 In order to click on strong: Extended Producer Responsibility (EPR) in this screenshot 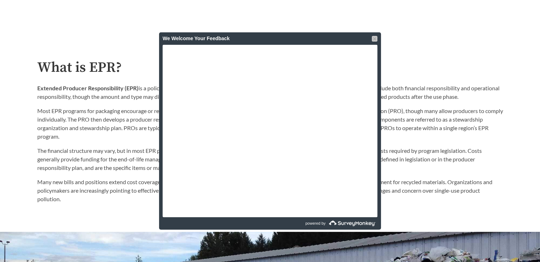, I will do `click(88, 88)`.